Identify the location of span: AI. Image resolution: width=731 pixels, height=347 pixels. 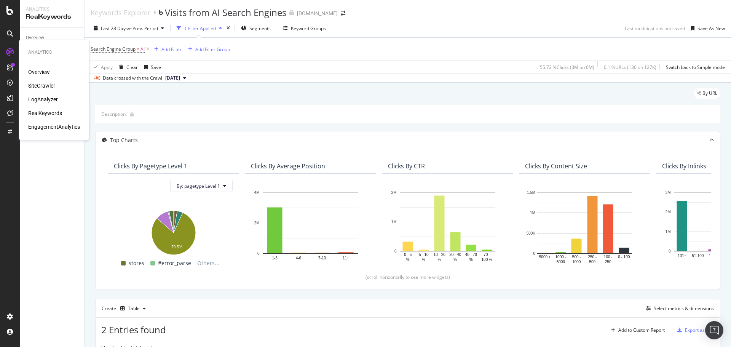
(142, 49).